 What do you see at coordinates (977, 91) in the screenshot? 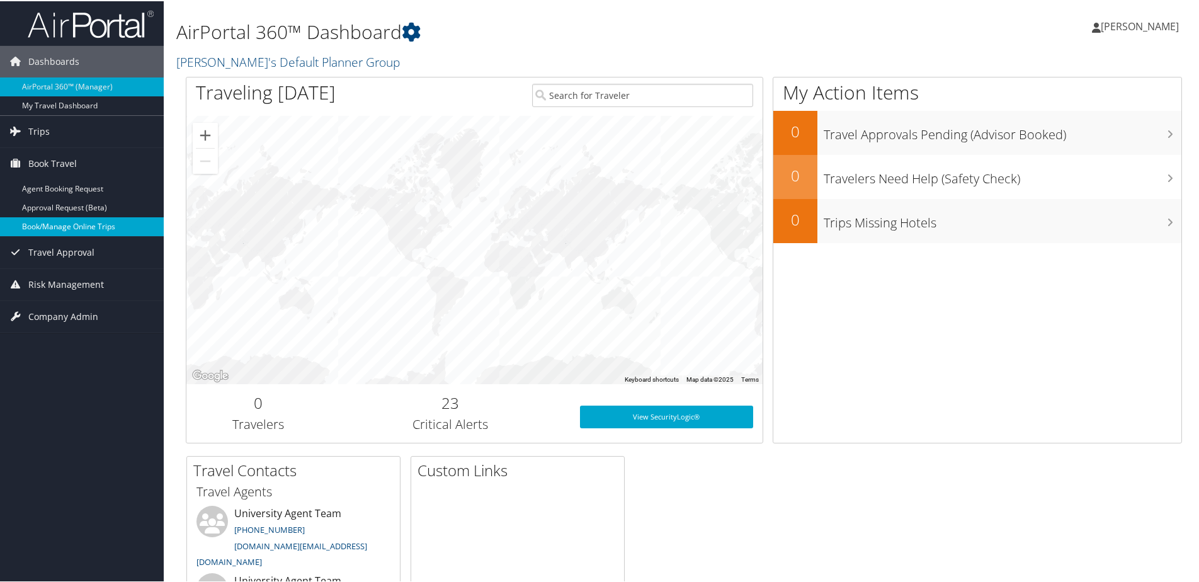
I see `h1: My Action Items` at bounding box center [977, 91].